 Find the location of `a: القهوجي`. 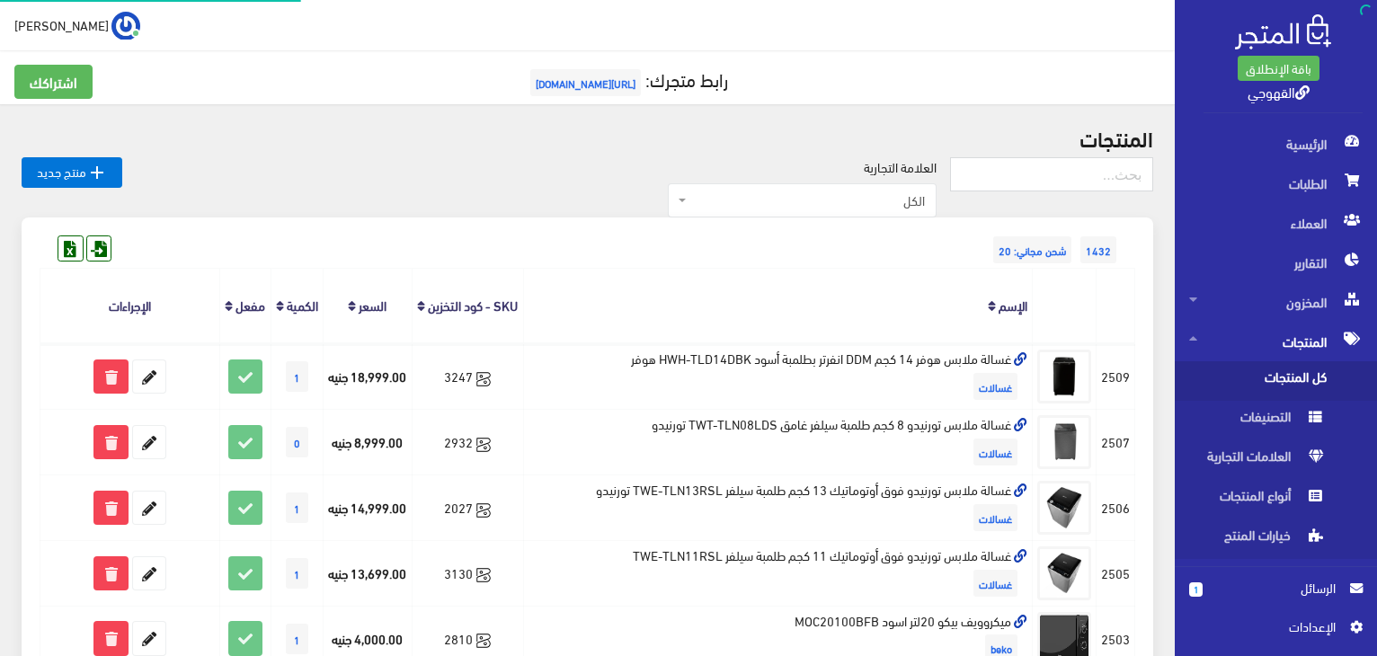

a: القهوجي is located at coordinates (1278, 91).